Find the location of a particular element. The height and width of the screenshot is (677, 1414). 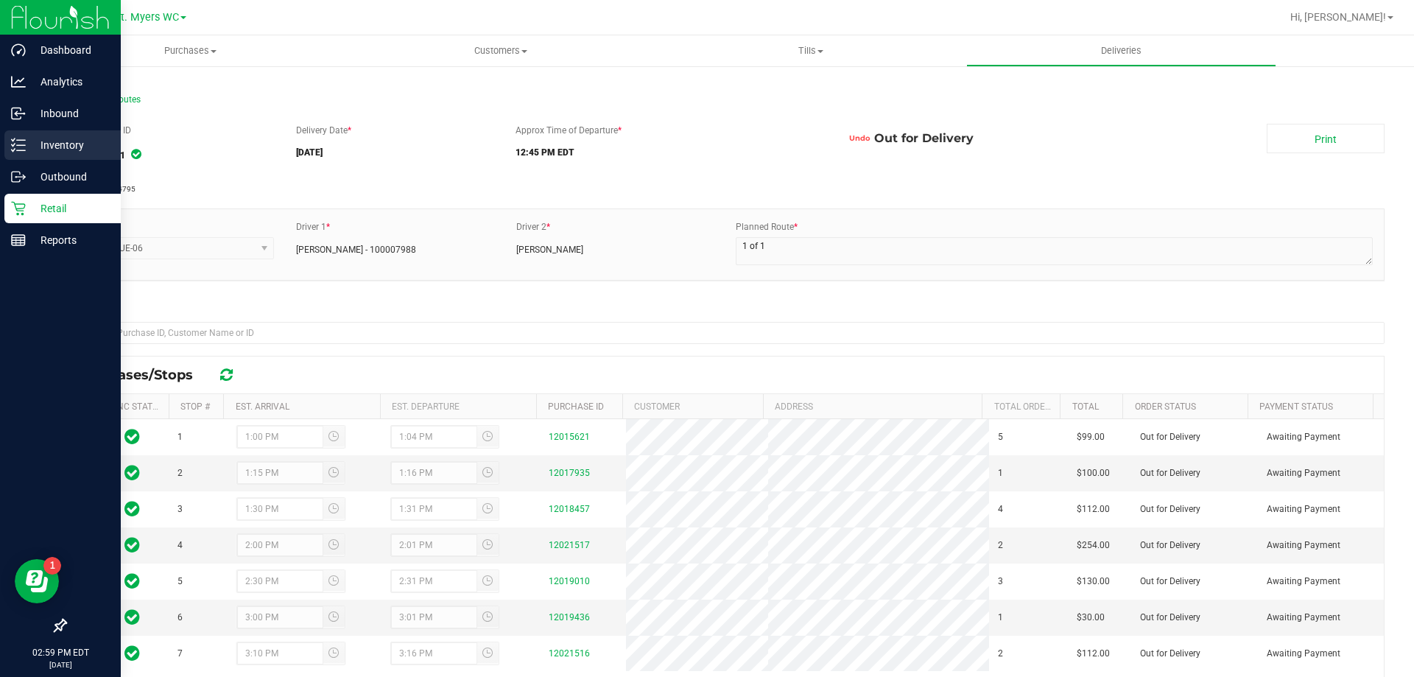

p: Reports is located at coordinates (70, 240).